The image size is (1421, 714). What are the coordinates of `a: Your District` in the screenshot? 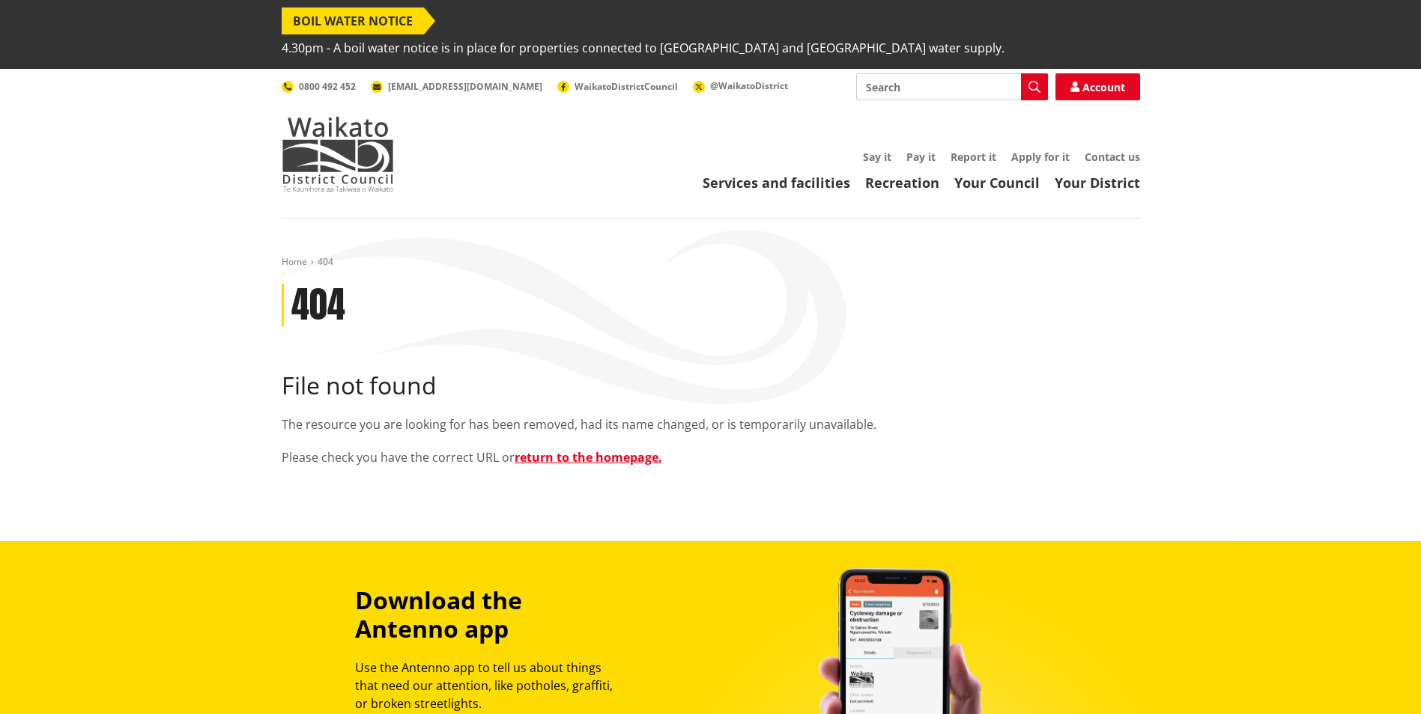 It's located at (1097, 183).